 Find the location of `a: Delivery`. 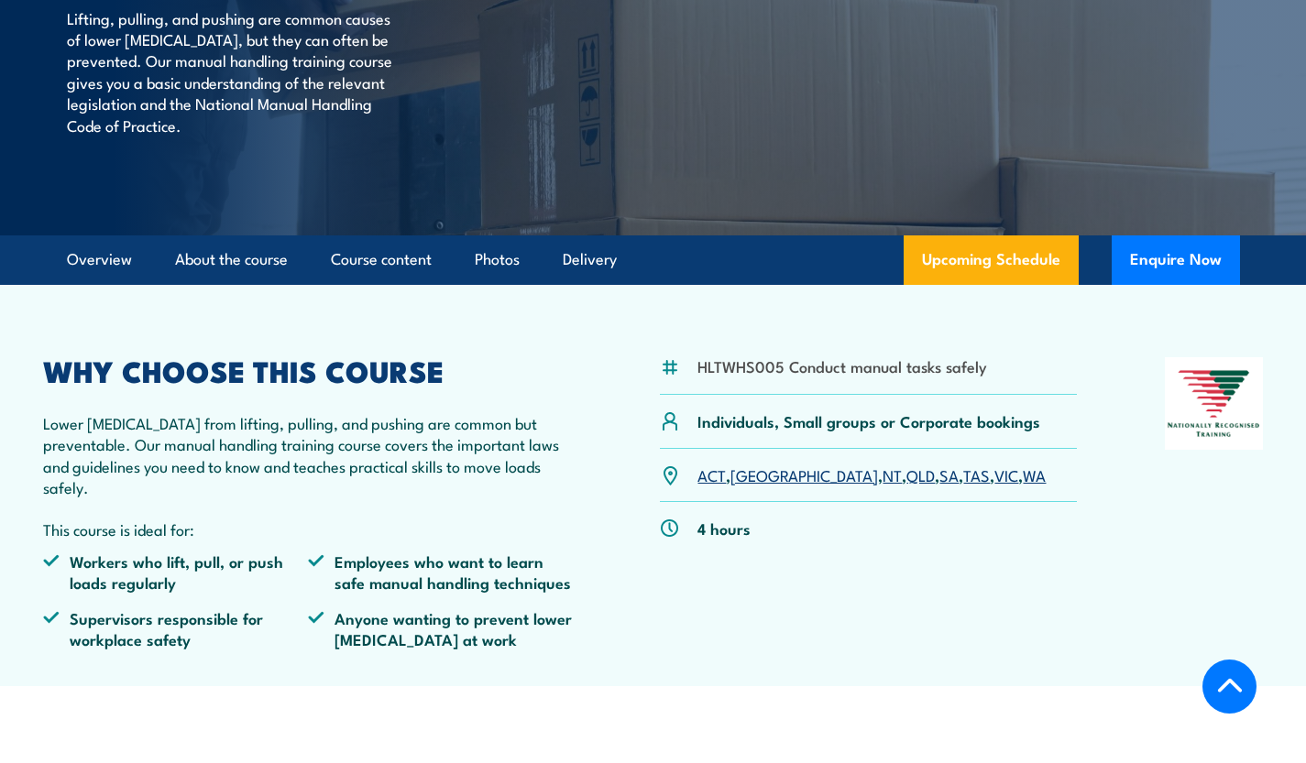

a: Delivery is located at coordinates (589, 259).